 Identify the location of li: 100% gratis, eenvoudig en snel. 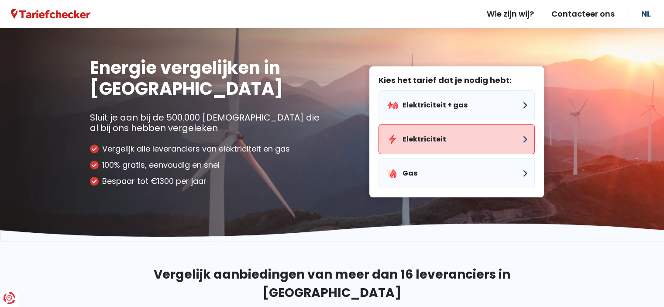
(208, 165).